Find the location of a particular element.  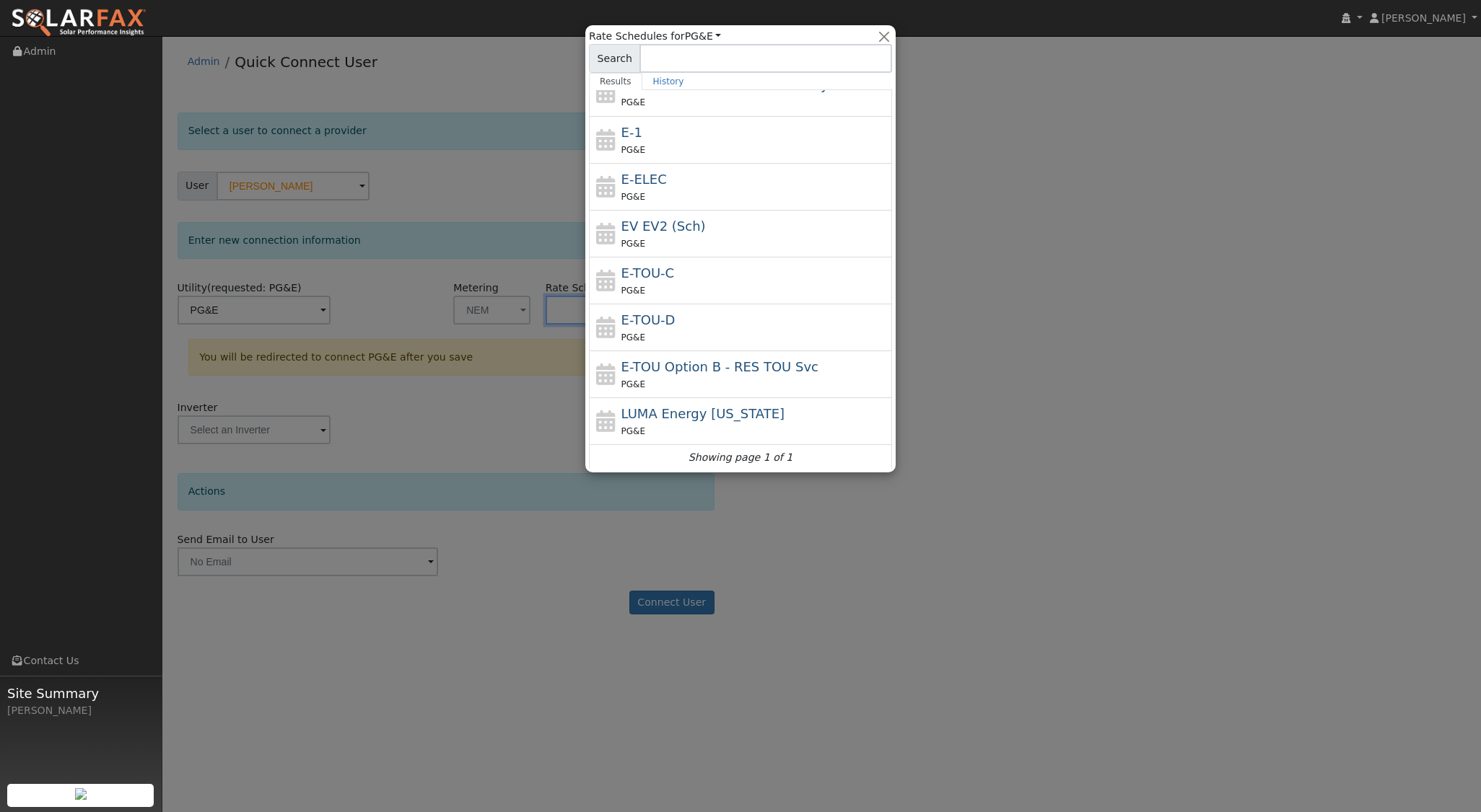

a: Results is located at coordinates (616, 81).